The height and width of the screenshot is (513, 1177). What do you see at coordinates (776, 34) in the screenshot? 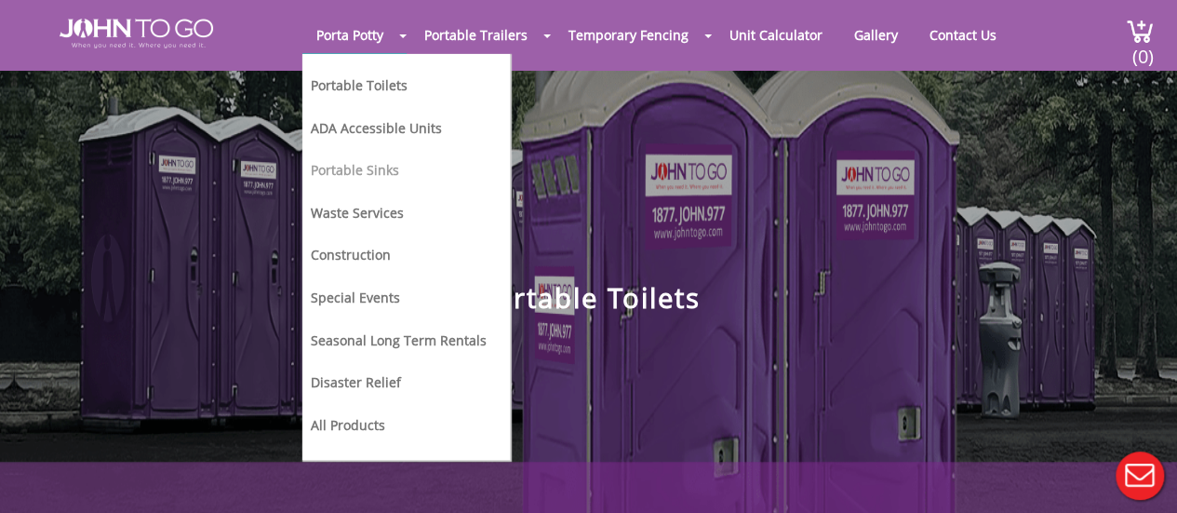
I see `a: Unit Calculator` at bounding box center [776, 34].